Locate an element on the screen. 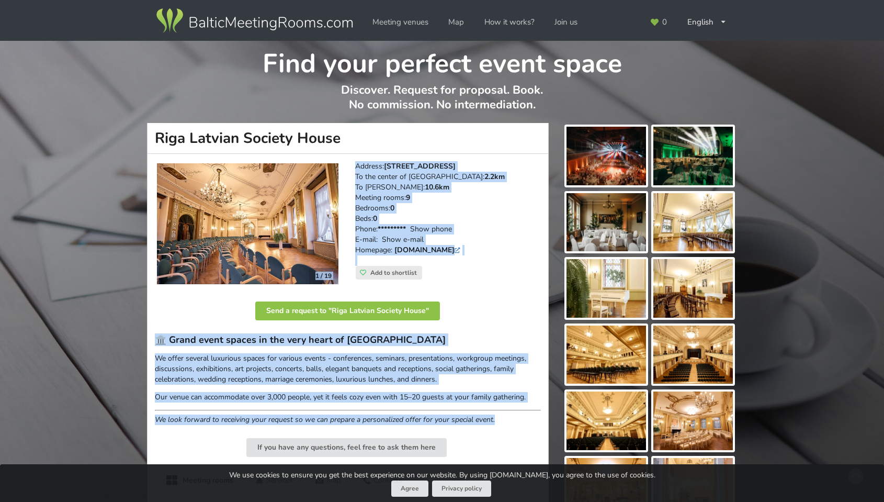 The height and width of the screenshot is (502, 884). button: If you have any questions, feel free to ask them here is located at coordinates (346, 447).